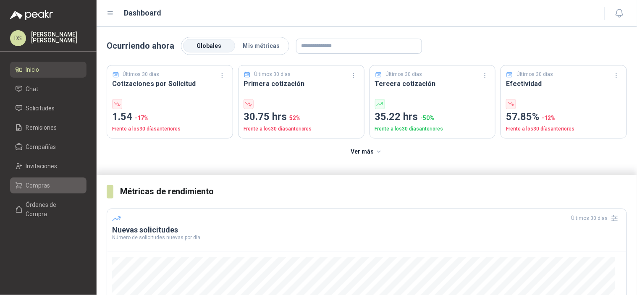 The width and height of the screenshot is (637, 295). Describe the element at coordinates (48, 70) in the screenshot. I see `a: Inicio` at that location.